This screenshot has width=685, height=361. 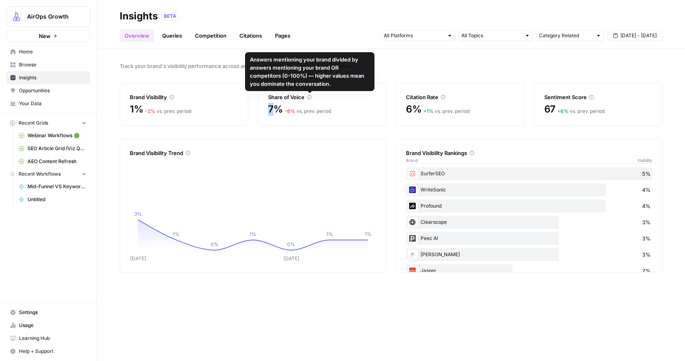 What do you see at coordinates (413, 254) in the screenshot?
I see `img: p7gb08cj8xwpj667sp6w3htlk52t` at bounding box center [413, 254].